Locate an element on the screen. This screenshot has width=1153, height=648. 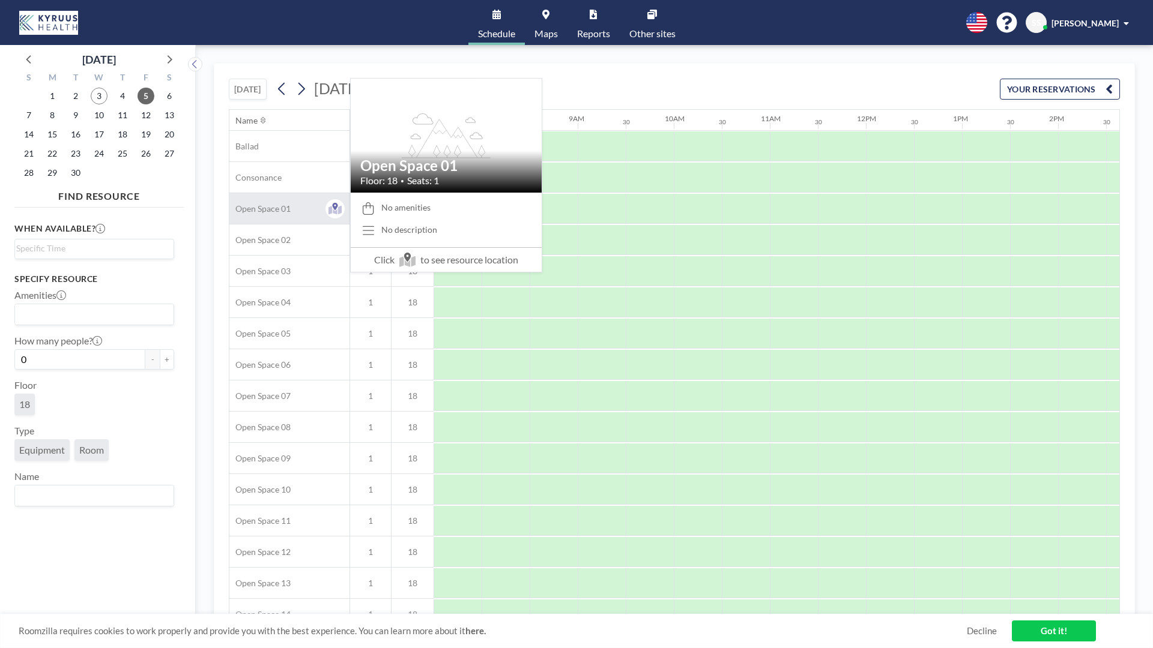
span: Wednesday, September 10, 2025 is located at coordinates (99, 115).